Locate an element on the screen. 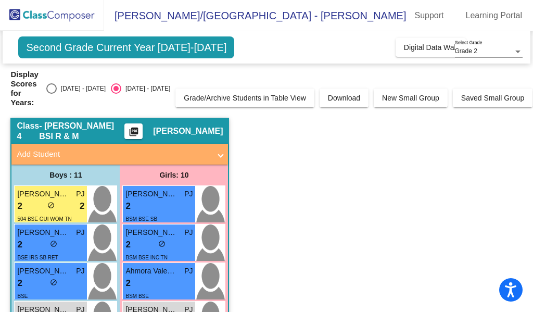 Image resolution: width=533 pixels, height=312 pixels. span: Class 4 is located at coordinates (28, 131).